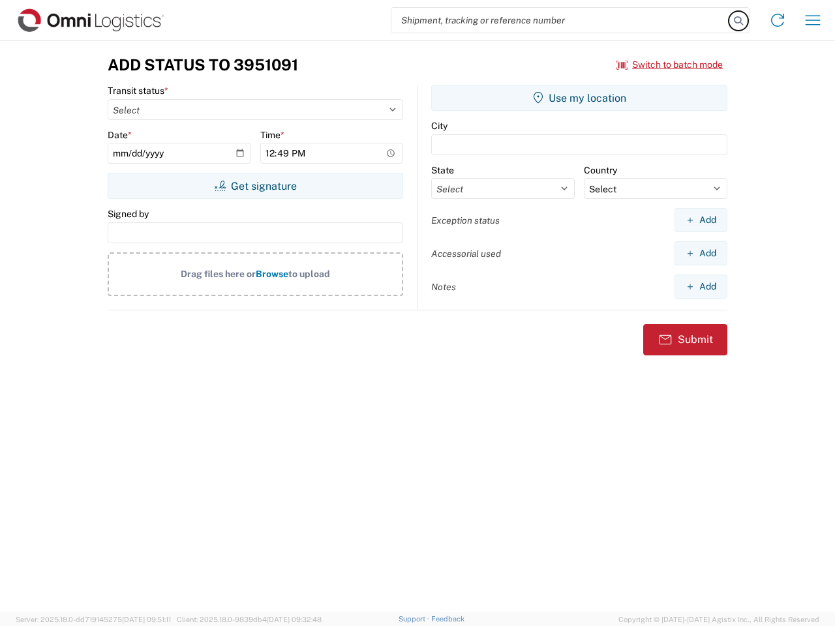  Describe the element at coordinates (444, 287) in the screenshot. I see `label: Notes` at that location.